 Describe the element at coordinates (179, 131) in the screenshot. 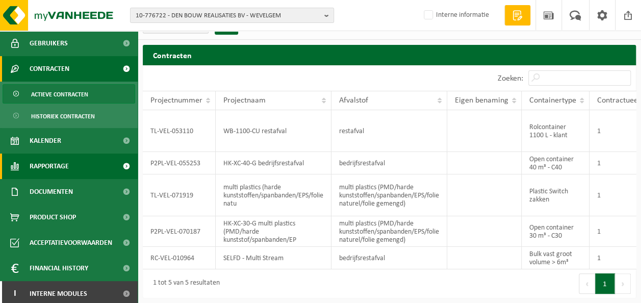

I see `td: TL-VEL-053110` at that location.